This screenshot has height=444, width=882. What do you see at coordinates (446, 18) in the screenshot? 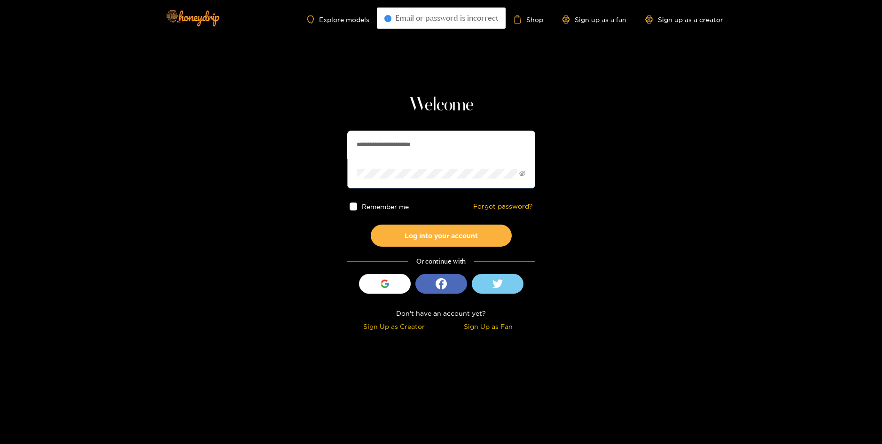
I see `span: Email or password is incorrect` at bounding box center [446, 18].